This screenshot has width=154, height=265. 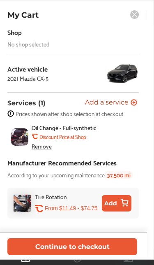 What do you see at coordinates (41, 146) in the screenshot?
I see `div: Remove` at bounding box center [41, 146].